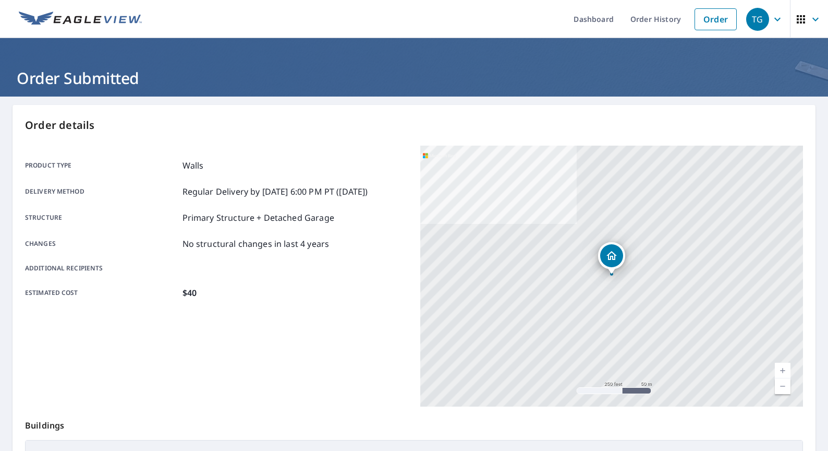  Describe the element at coordinates (716, 19) in the screenshot. I see `a: Order` at that location.